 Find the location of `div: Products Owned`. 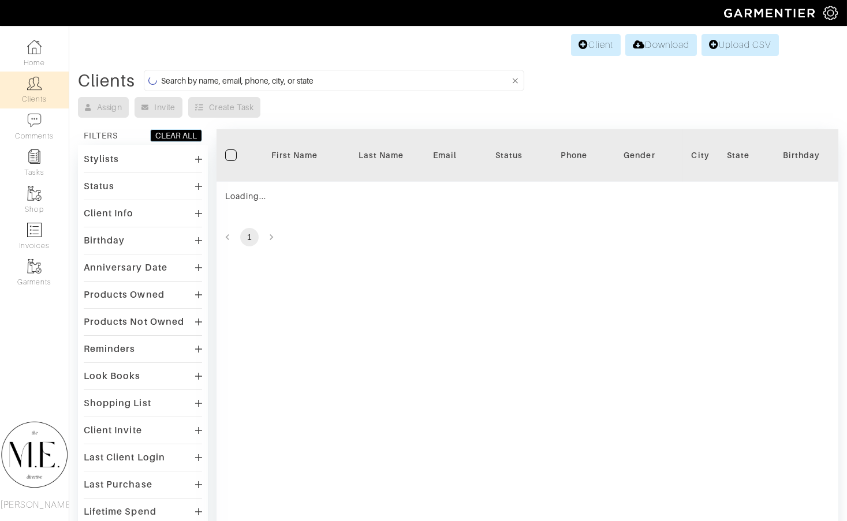

div: Products Owned is located at coordinates (124, 295).